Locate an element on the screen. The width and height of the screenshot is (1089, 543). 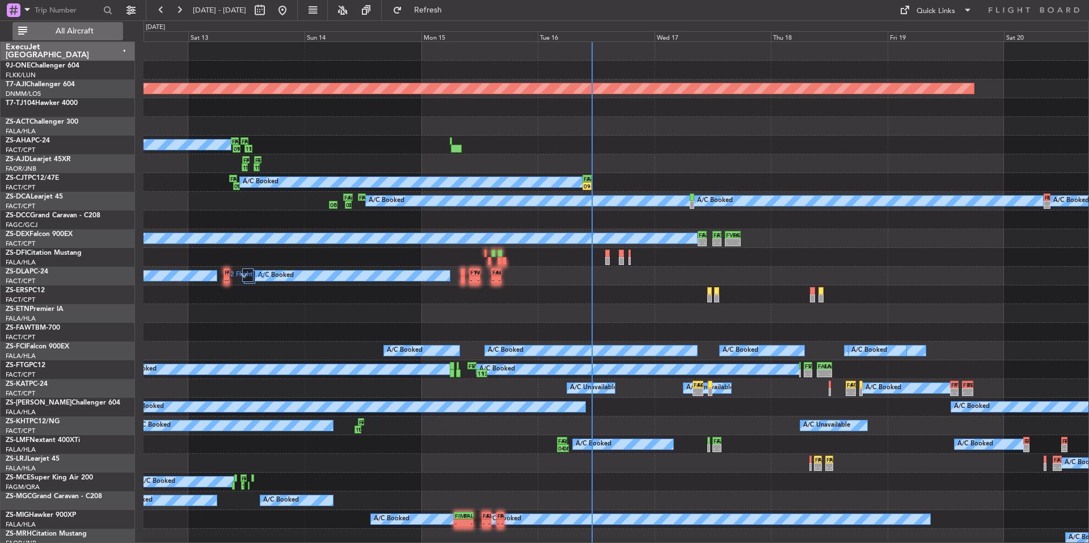
a: FLKK/LUN is located at coordinates (20, 75).